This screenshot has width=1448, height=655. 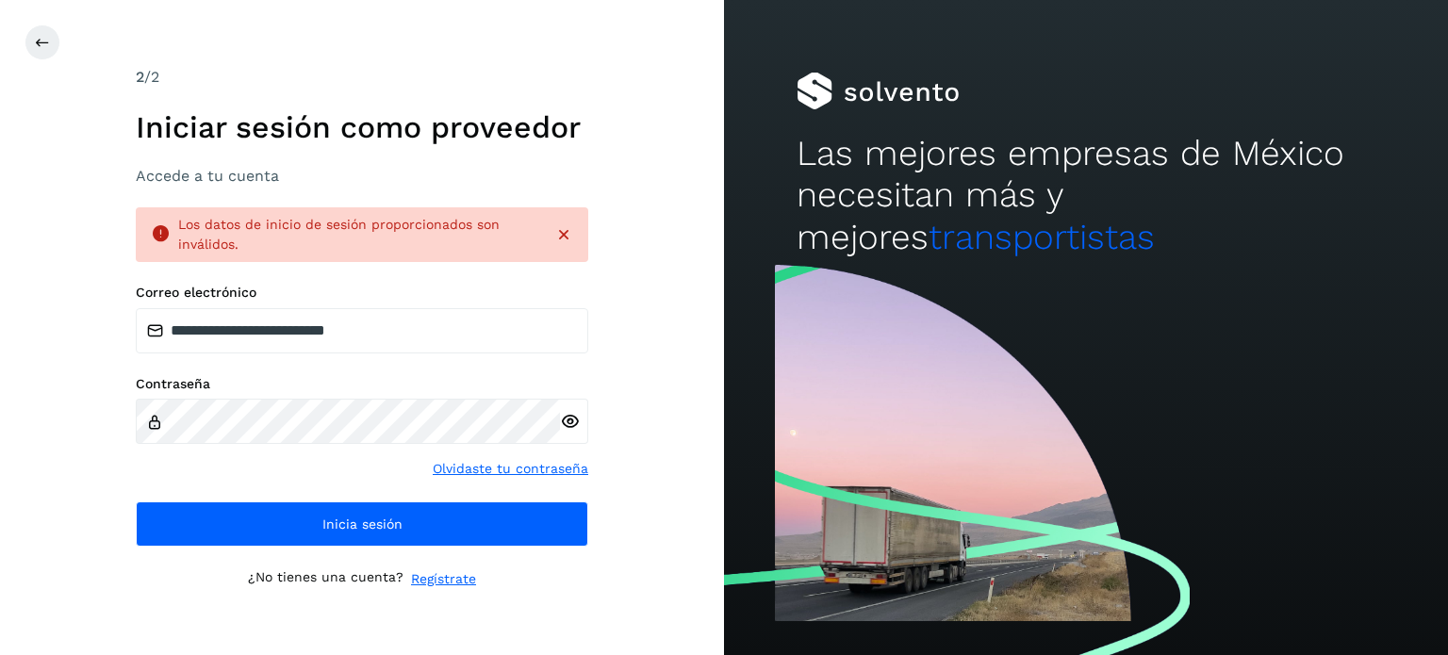 I want to click on h2: Las mejores empresas de México necesitan más y mejores, so click(x=1086, y=195).